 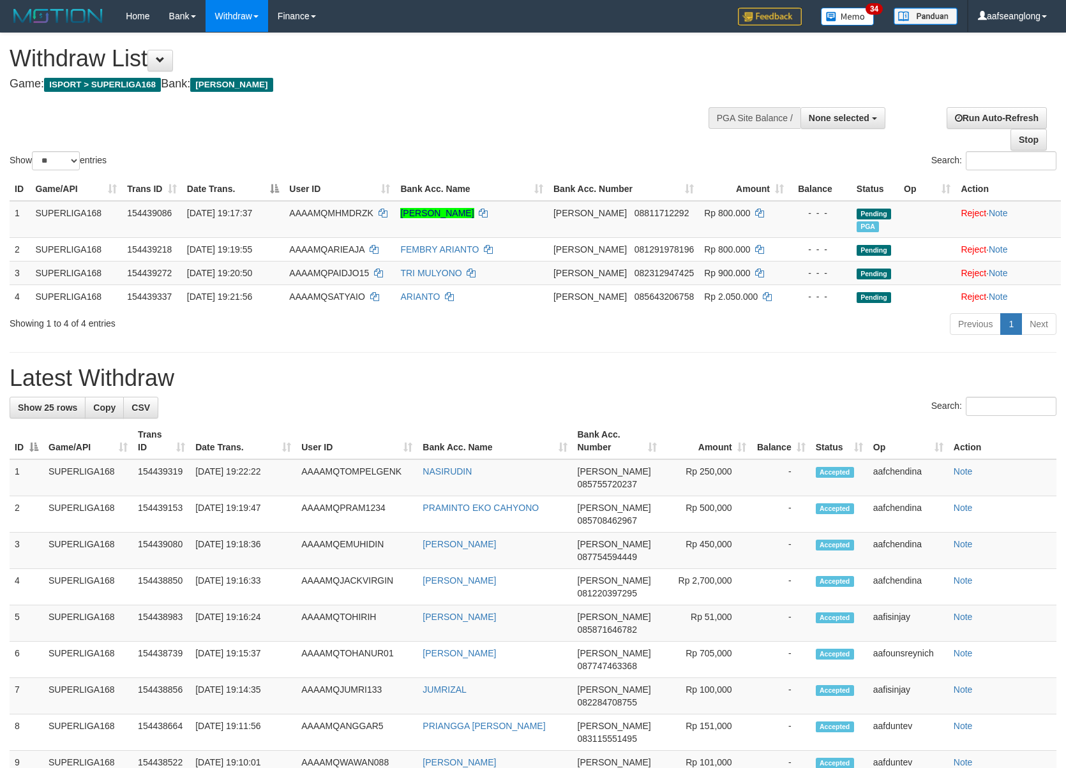 What do you see at coordinates (707, 551) in the screenshot?
I see `td: Rp 450,000` at bounding box center [707, 551].